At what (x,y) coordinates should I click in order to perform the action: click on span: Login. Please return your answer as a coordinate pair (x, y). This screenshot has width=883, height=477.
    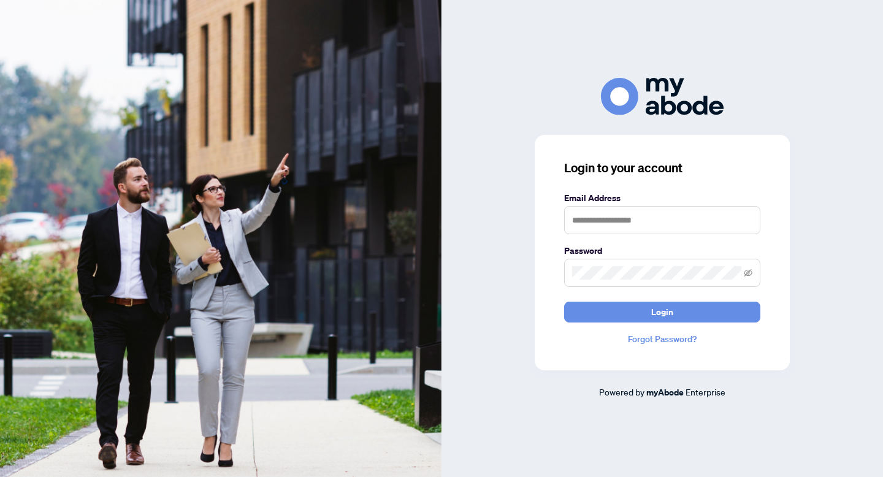
    Looking at the image, I should click on (663, 312).